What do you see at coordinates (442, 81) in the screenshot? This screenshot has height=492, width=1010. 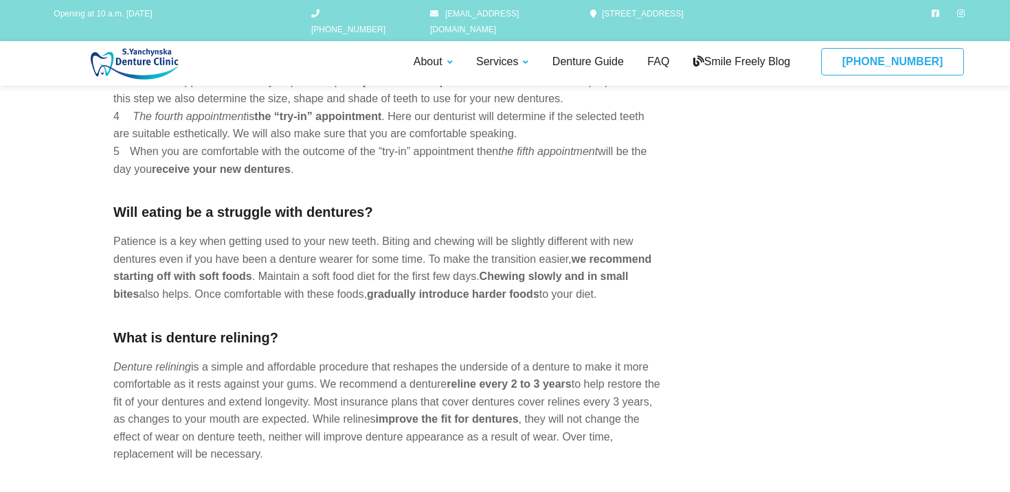 I see `strong: jaw relationship measurement` at bounding box center [442, 81].